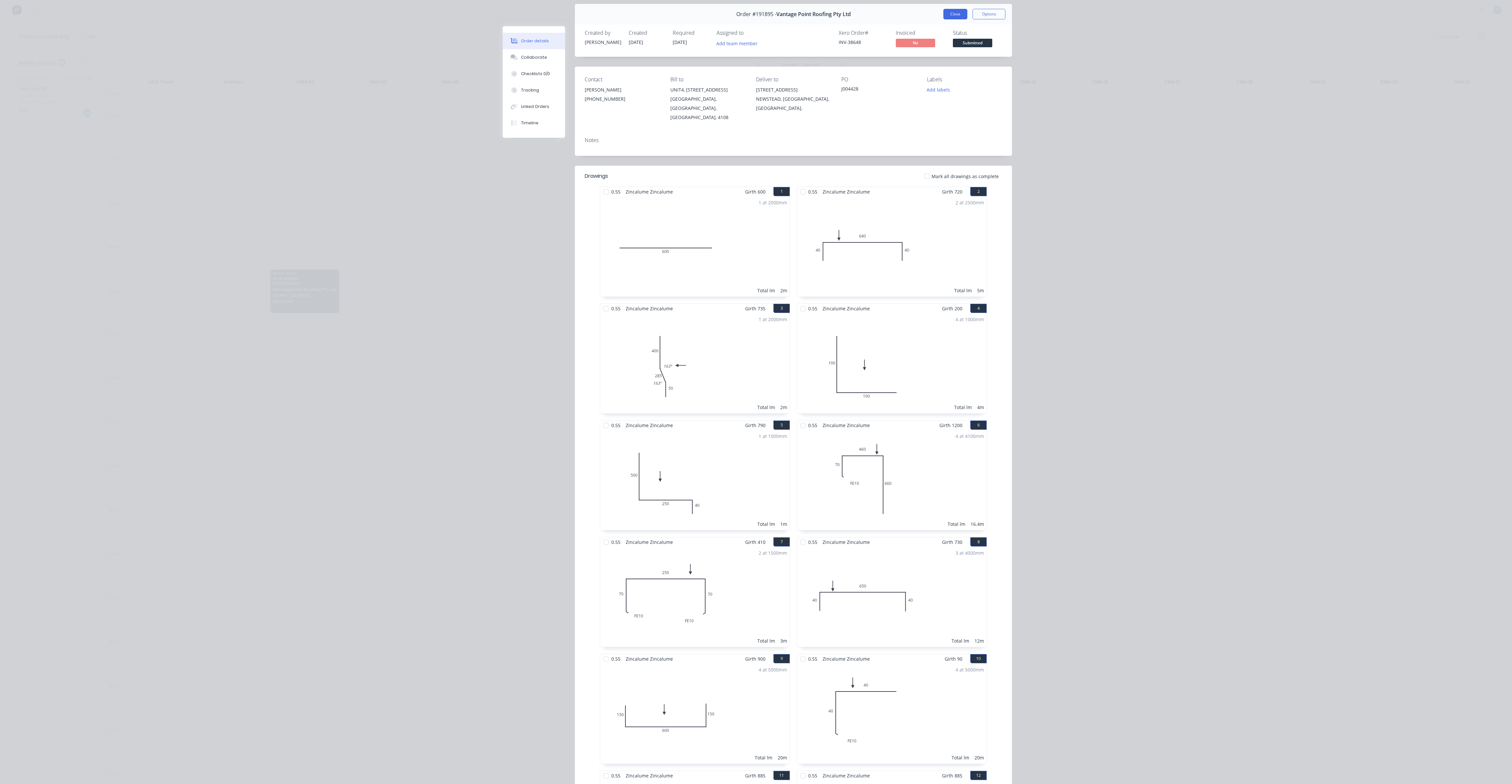 This screenshot has height=784, width=1512. Describe the element at coordinates (534, 90) in the screenshot. I see `button: Tracking` at that location.